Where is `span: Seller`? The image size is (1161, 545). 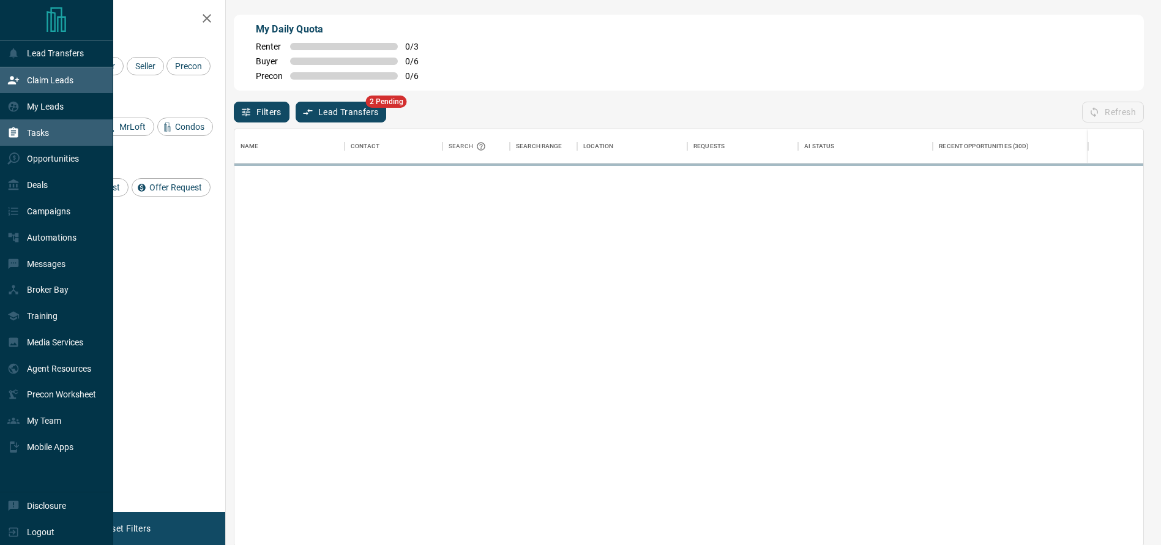 span: Seller is located at coordinates (145, 66).